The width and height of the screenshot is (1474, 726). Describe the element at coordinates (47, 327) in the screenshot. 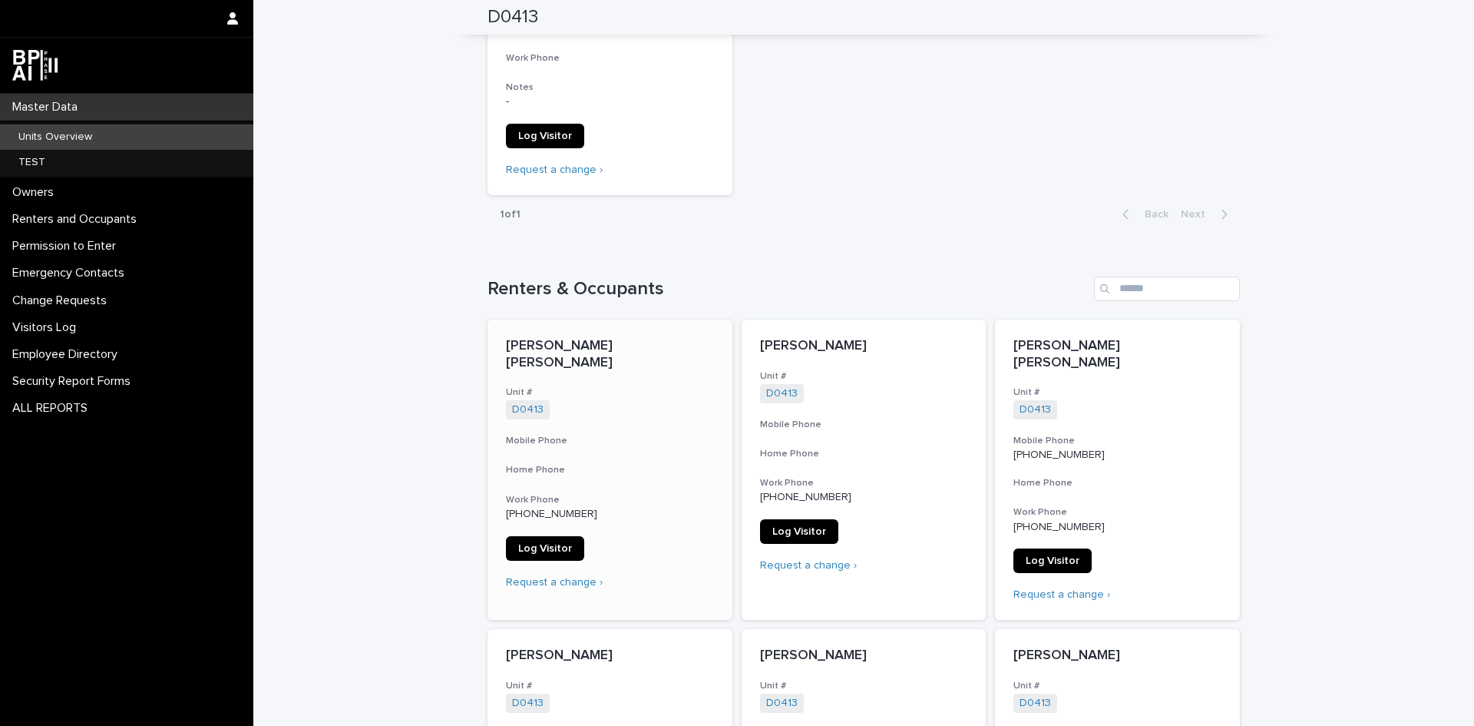

I see `p: Visitors Log` at that location.